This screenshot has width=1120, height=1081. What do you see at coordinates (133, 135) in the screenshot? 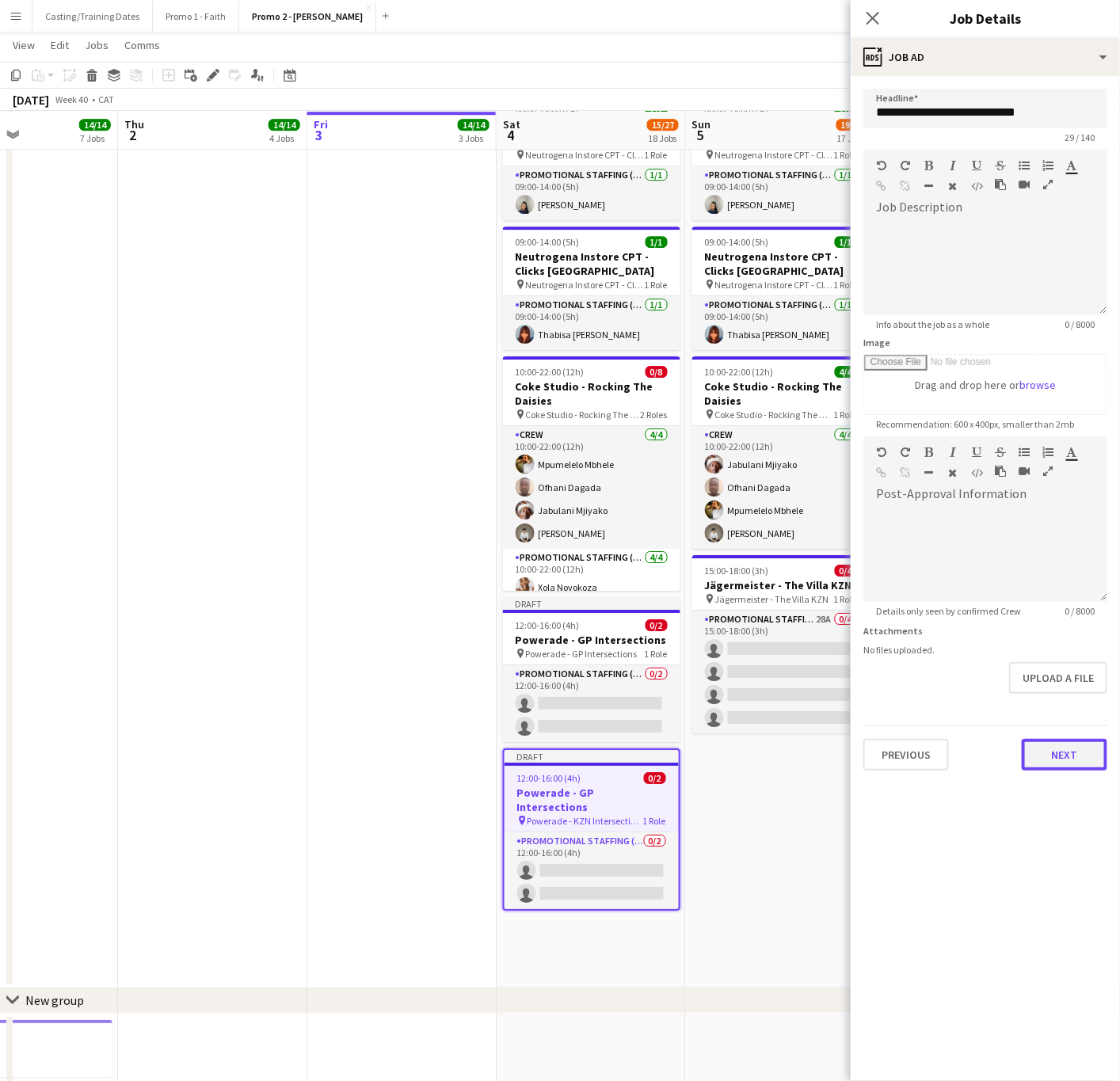
I see `span: 2` at bounding box center [133, 135].